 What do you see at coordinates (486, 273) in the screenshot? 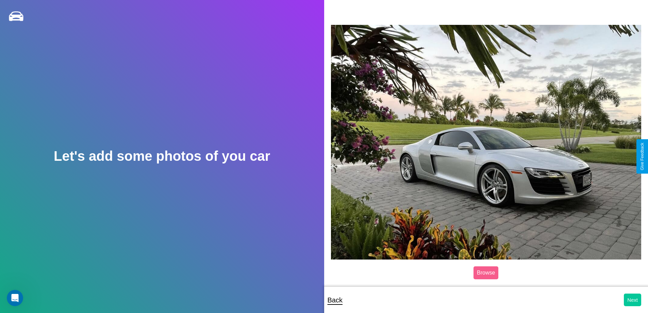
I see `label: Browse` at bounding box center [486, 273].